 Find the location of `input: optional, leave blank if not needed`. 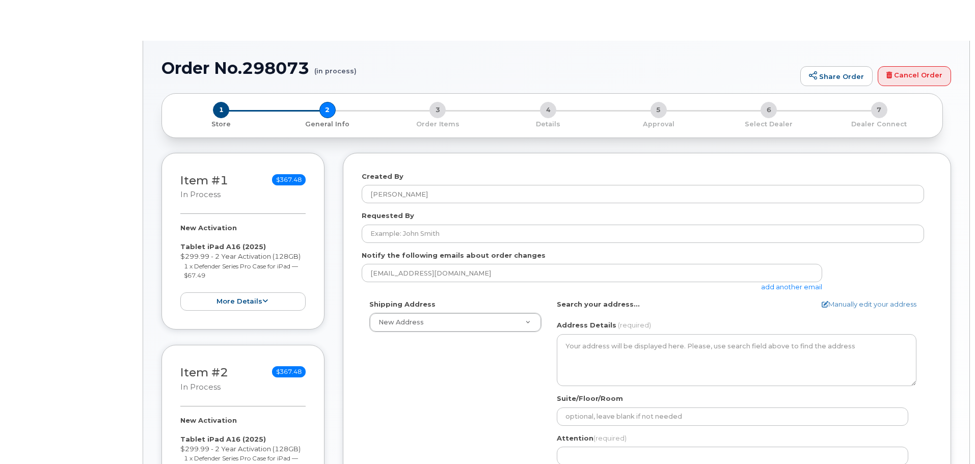

input: optional, leave blank if not needed is located at coordinates (732, 417).